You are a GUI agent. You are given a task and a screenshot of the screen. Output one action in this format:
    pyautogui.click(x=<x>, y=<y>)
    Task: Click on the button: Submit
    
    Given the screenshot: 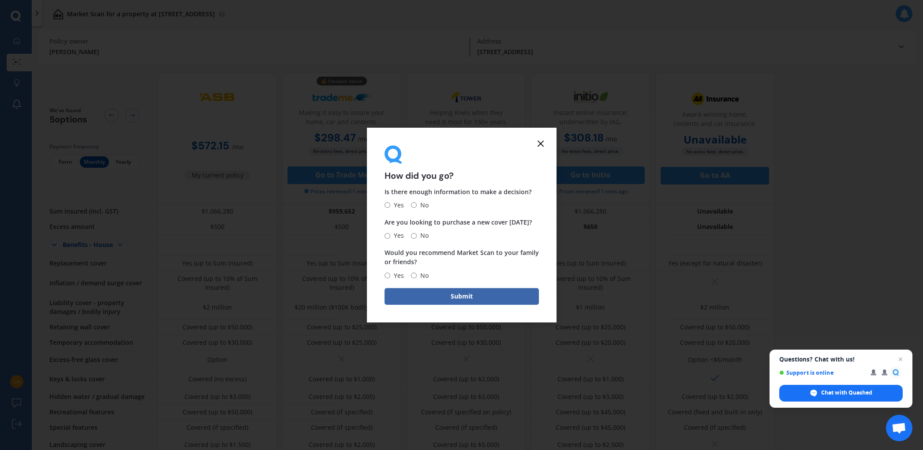 What is the action you would take?
    pyautogui.click(x=462, y=297)
    